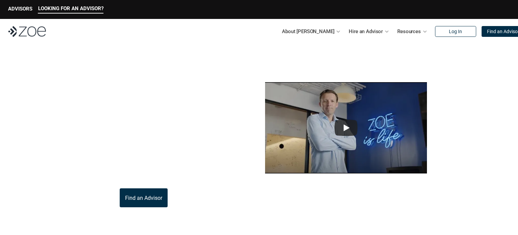 The height and width of the screenshot is (235, 518). Describe the element at coordinates (346, 181) in the screenshot. I see `p: This video is not investment advice and should not be relied on for such advice or as a substitut...` at that location.